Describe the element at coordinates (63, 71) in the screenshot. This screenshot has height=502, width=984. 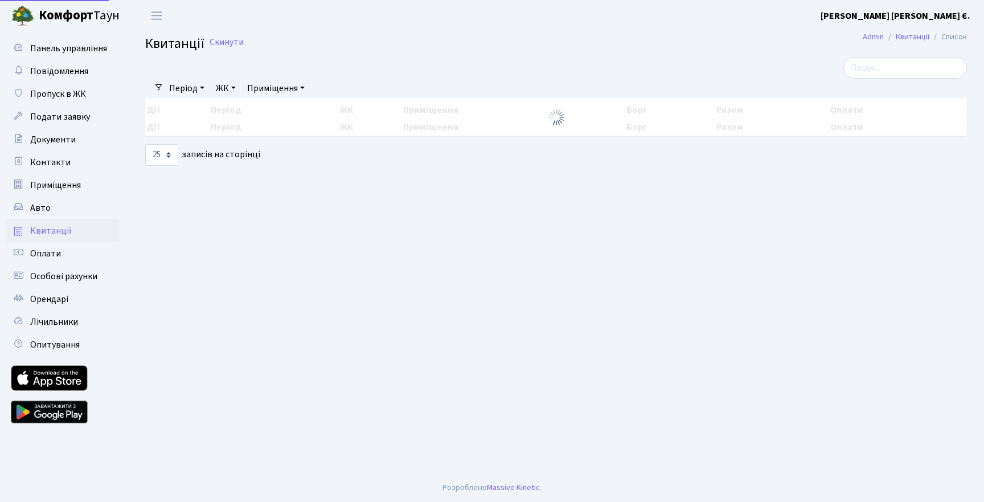
I see `a: Повідомлення` at that location.